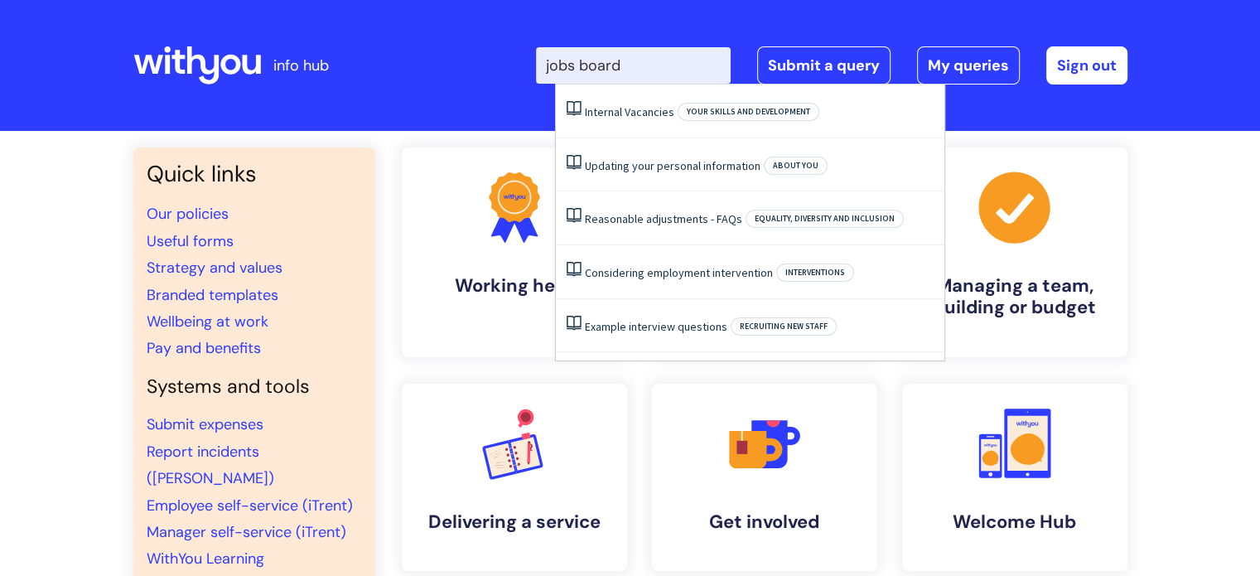 The height and width of the screenshot is (576, 1260). What do you see at coordinates (515, 522) in the screenshot?
I see `h4: Delivering a service` at bounding box center [515, 522].